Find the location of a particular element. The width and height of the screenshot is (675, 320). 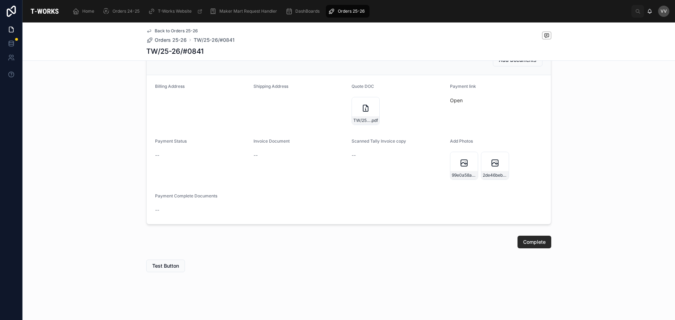

span: Payment Complete Documents is located at coordinates (186, 196).